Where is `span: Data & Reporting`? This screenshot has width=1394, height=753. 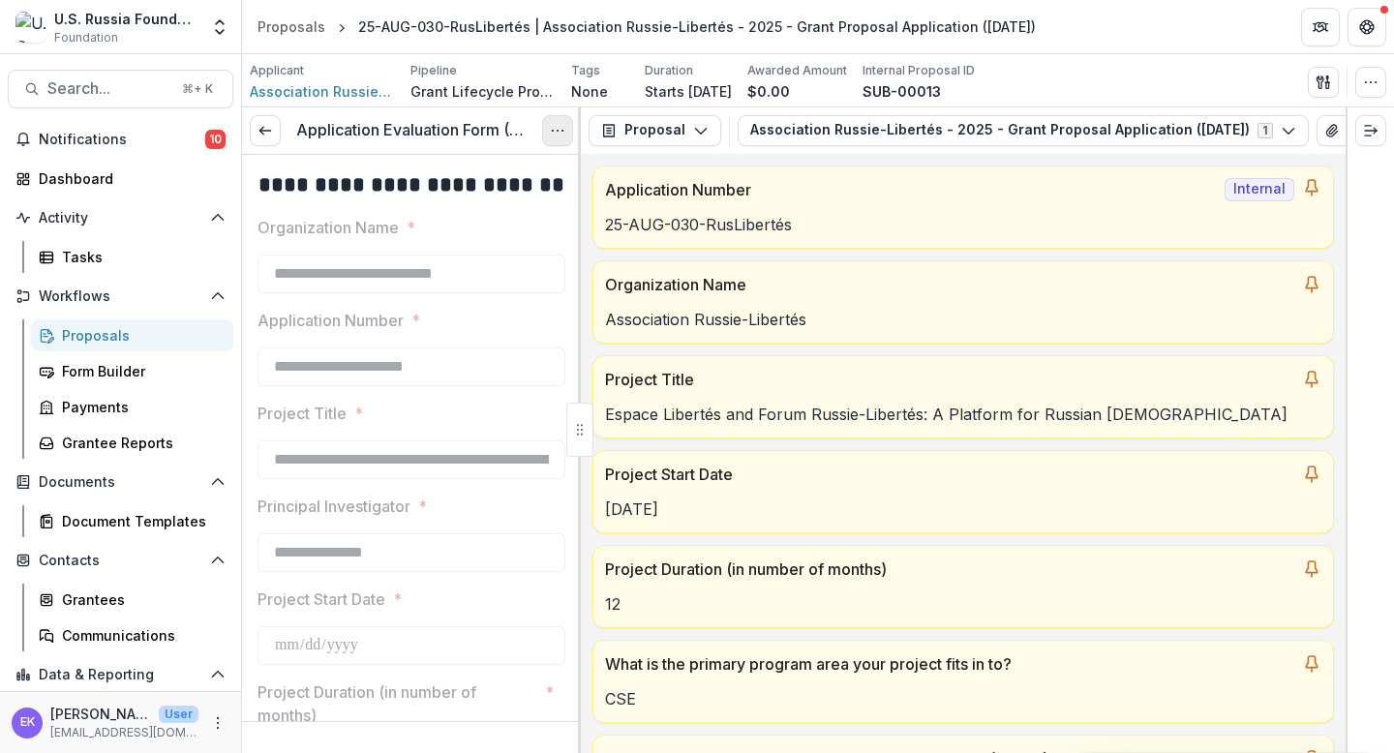 span: Data & Reporting is located at coordinates (120, 675).